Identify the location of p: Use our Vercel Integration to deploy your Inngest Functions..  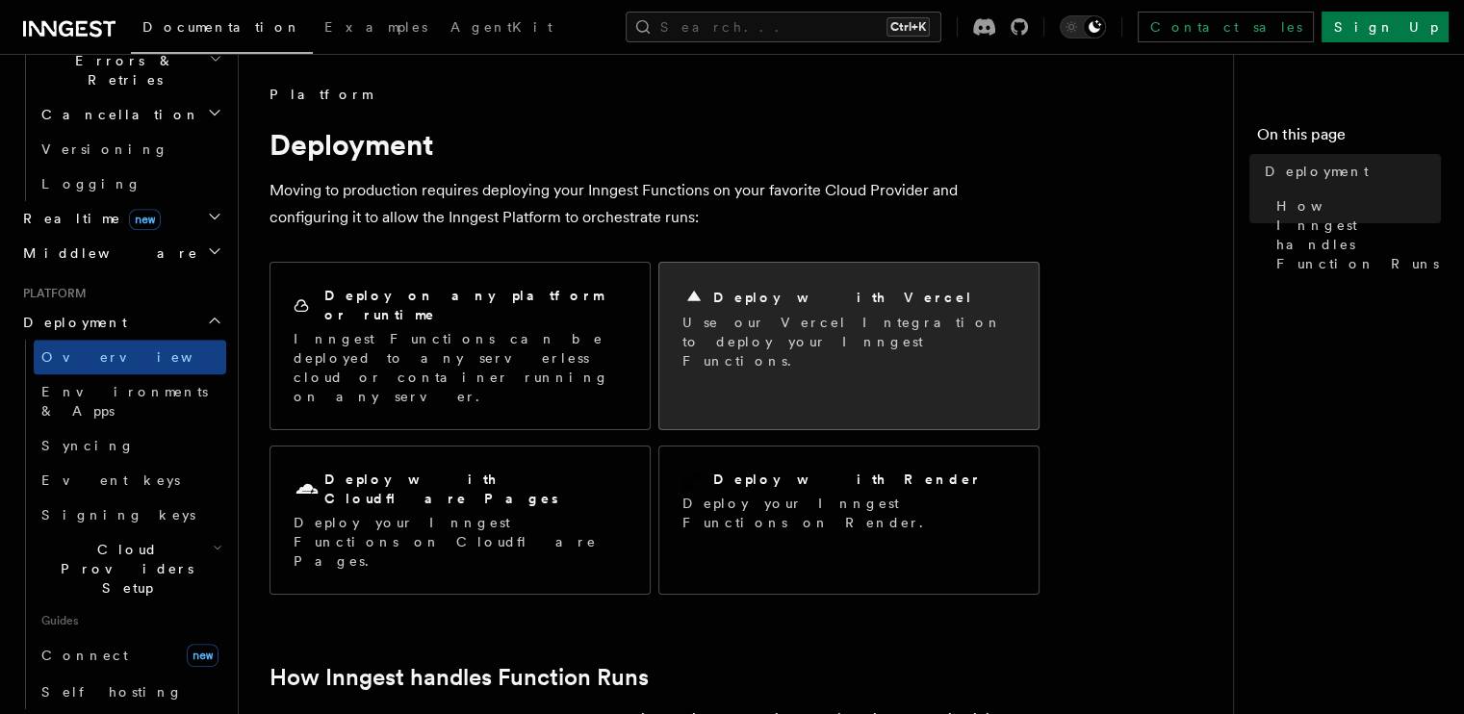
(849, 342).